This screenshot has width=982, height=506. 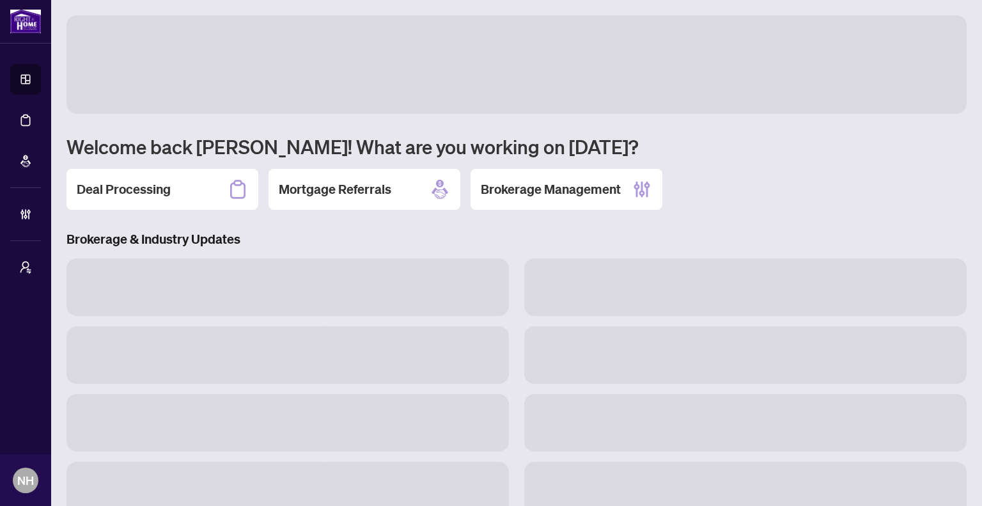 I want to click on h2: Deal Processing, so click(x=123, y=189).